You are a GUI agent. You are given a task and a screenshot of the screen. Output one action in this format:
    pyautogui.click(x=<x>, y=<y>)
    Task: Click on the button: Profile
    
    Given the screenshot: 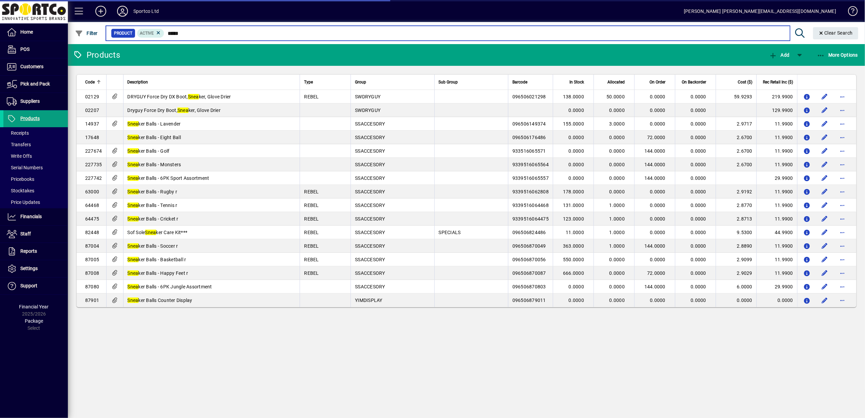 What is the action you would take?
    pyautogui.click(x=122, y=11)
    